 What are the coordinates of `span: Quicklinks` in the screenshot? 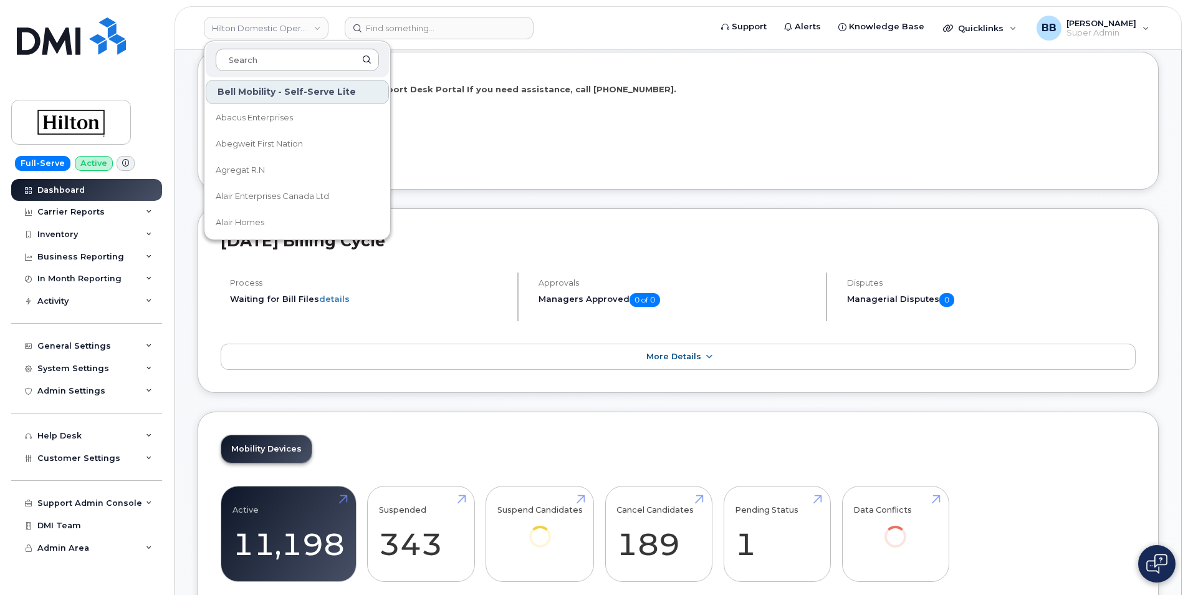 It's located at (981, 28).